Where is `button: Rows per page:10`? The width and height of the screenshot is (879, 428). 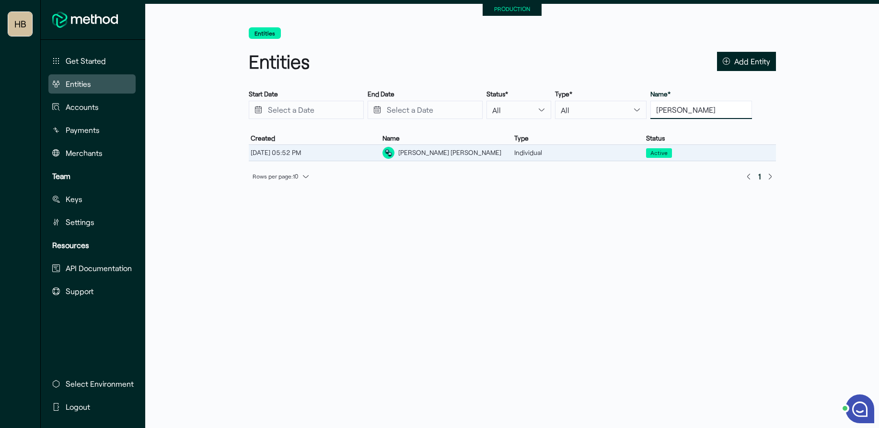
button: Rows per page:10 is located at coordinates (281, 176).